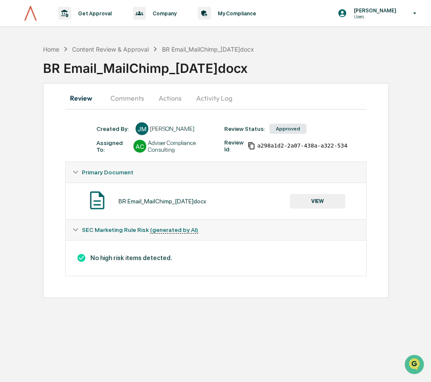 This screenshot has width=431, height=382. I want to click on p: Company, so click(163, 13).